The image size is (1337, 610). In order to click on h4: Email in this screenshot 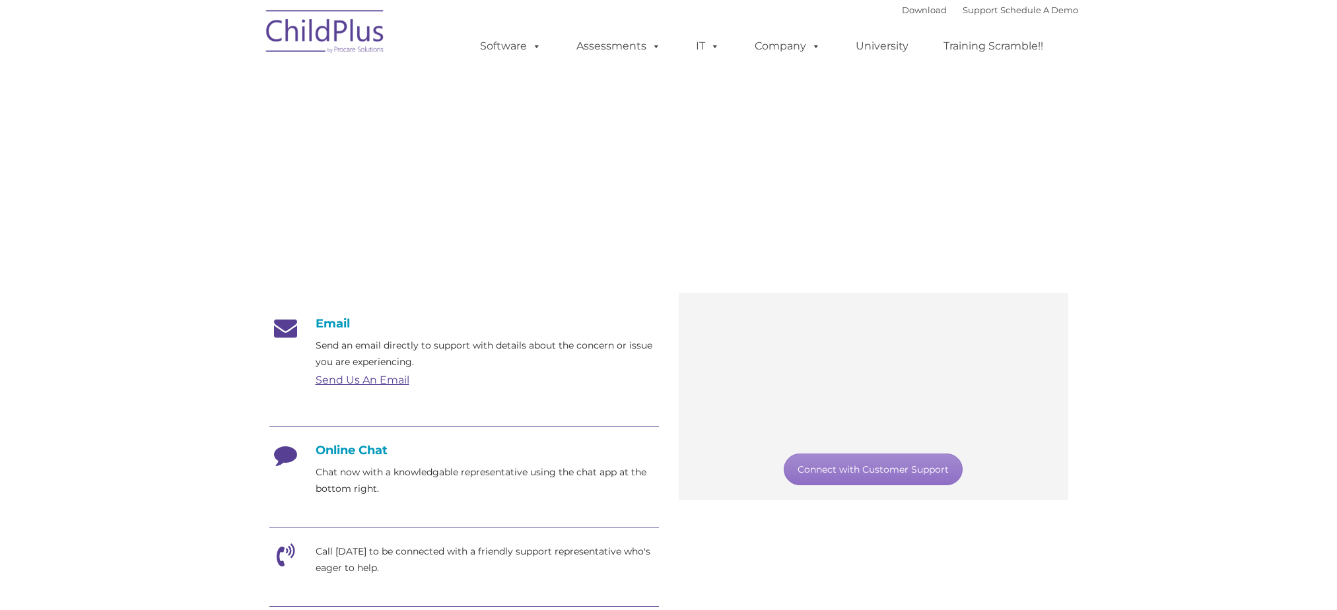, I will do `click(464, 324)`.